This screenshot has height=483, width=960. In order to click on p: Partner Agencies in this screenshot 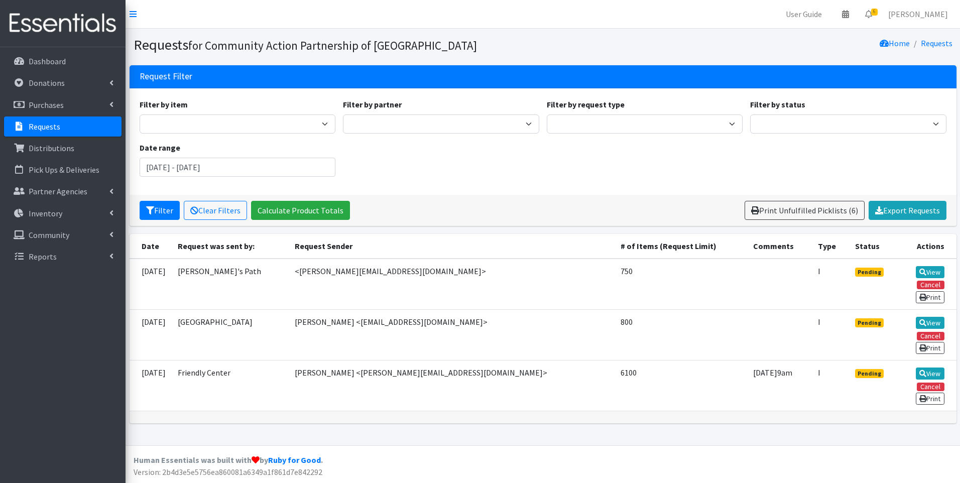, I will do `click(58, 191)`.